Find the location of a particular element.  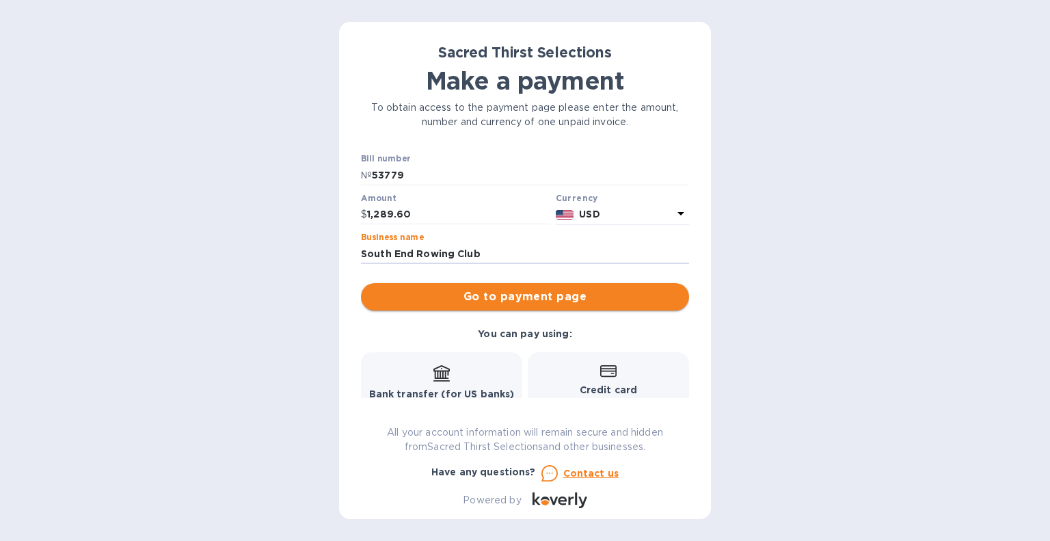

u: Contact us is located at coordinates (591, 473).